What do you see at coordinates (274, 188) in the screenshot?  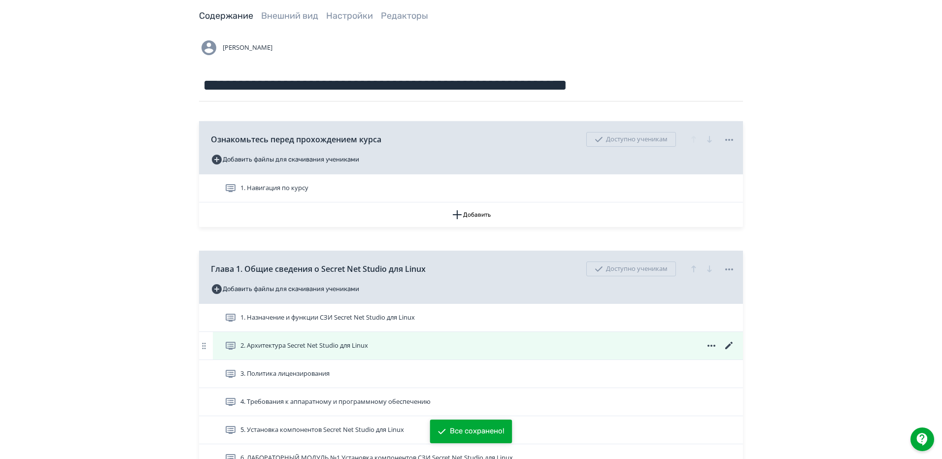 I see `span: 1. Навигация по курсу` at bounding box center [274, 188].